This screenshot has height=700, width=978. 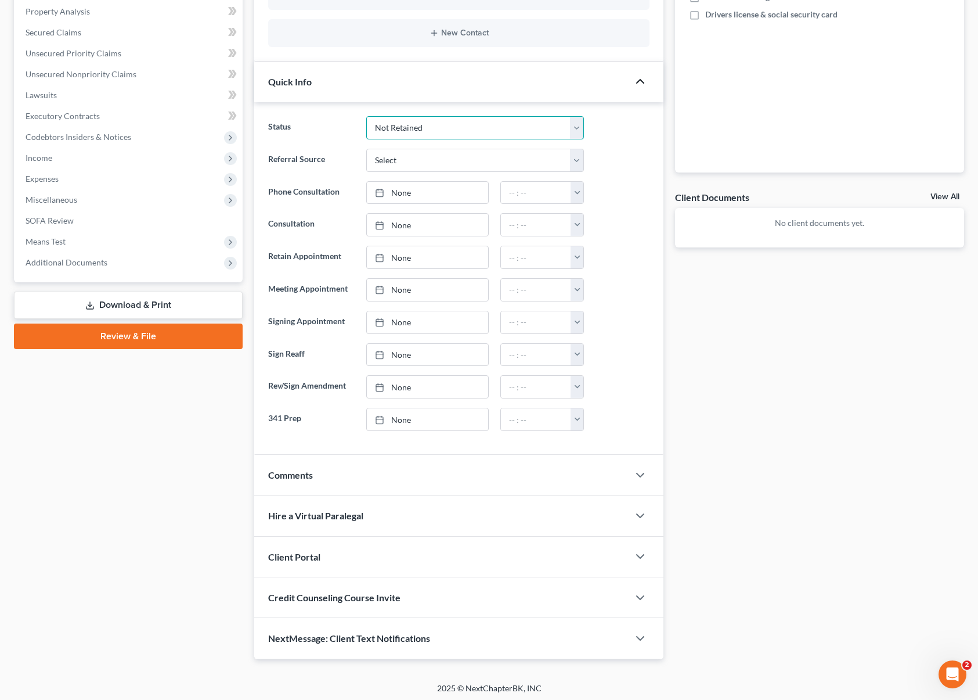 I want to click on label: Referral Source, so click(x=311, y=160).